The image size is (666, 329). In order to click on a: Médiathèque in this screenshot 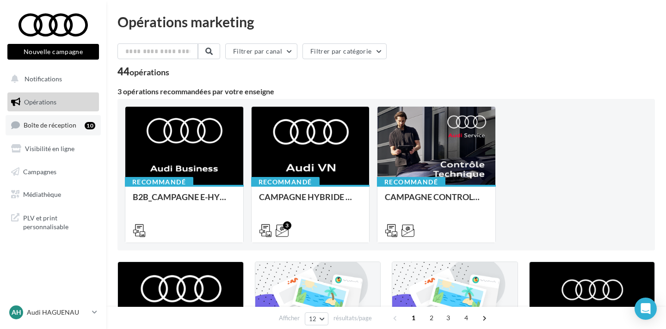, I will do `click(53, 195)`.